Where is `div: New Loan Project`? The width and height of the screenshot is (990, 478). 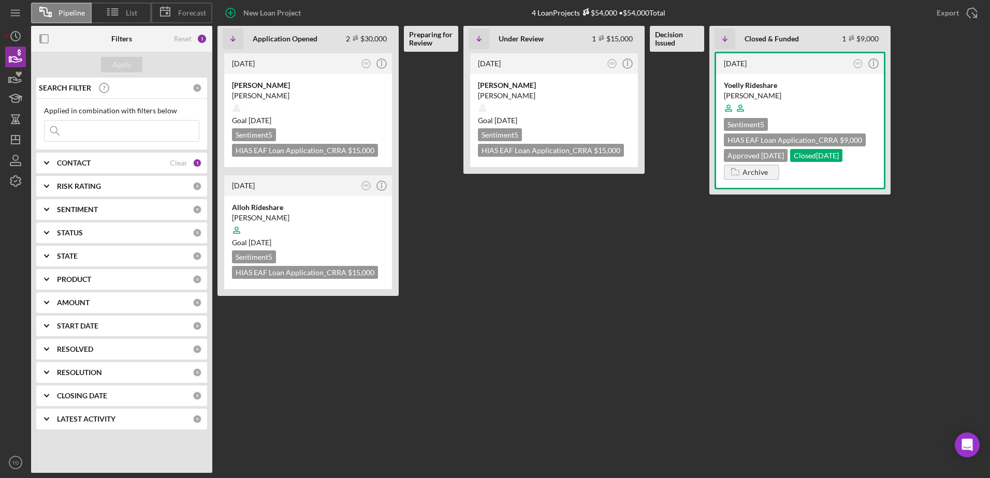
div: New Loan Project is located at coordinates (272, 13).